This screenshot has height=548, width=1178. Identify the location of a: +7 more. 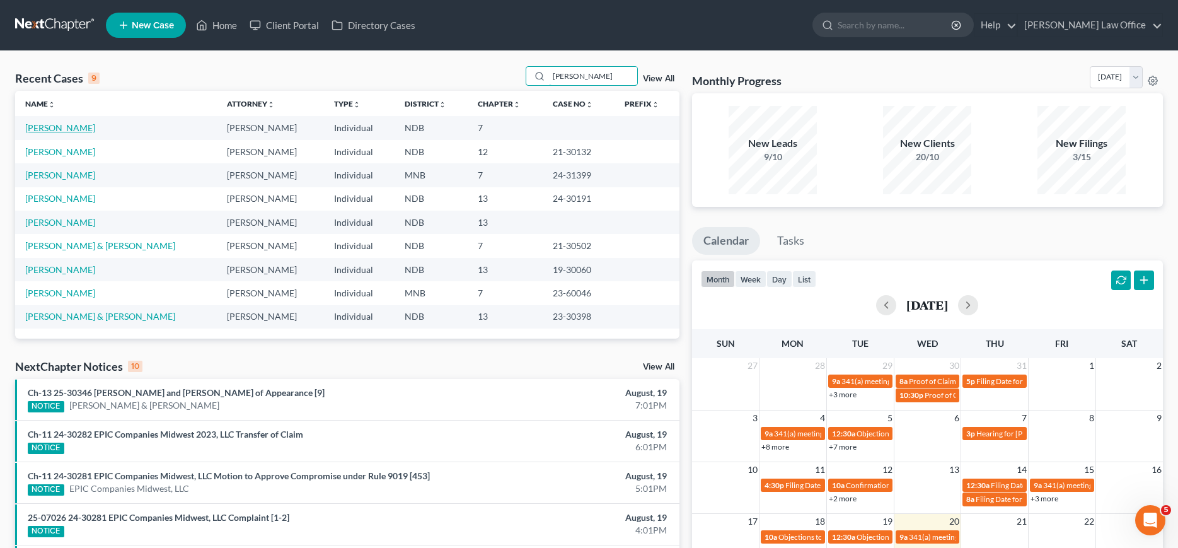
(843, 446).